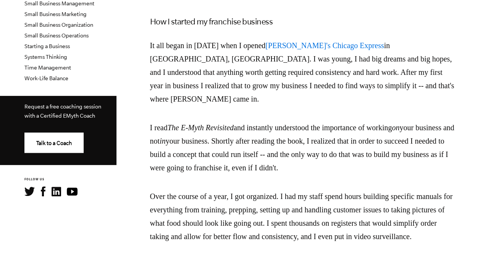  I want to click on img: LinkedIn, so click(56, 191).